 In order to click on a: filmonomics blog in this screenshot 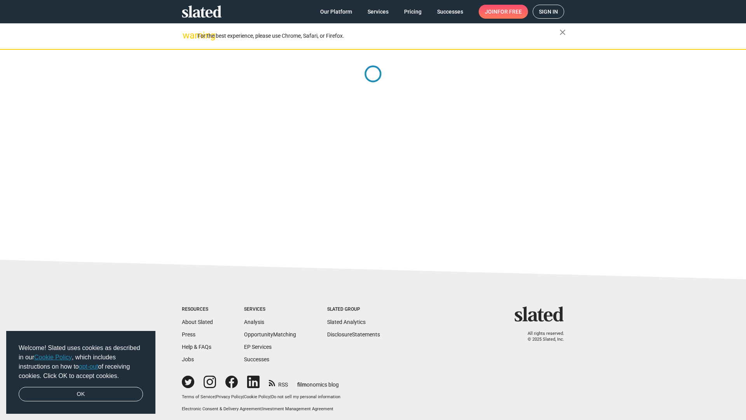, I will do `click(318, 381)`.